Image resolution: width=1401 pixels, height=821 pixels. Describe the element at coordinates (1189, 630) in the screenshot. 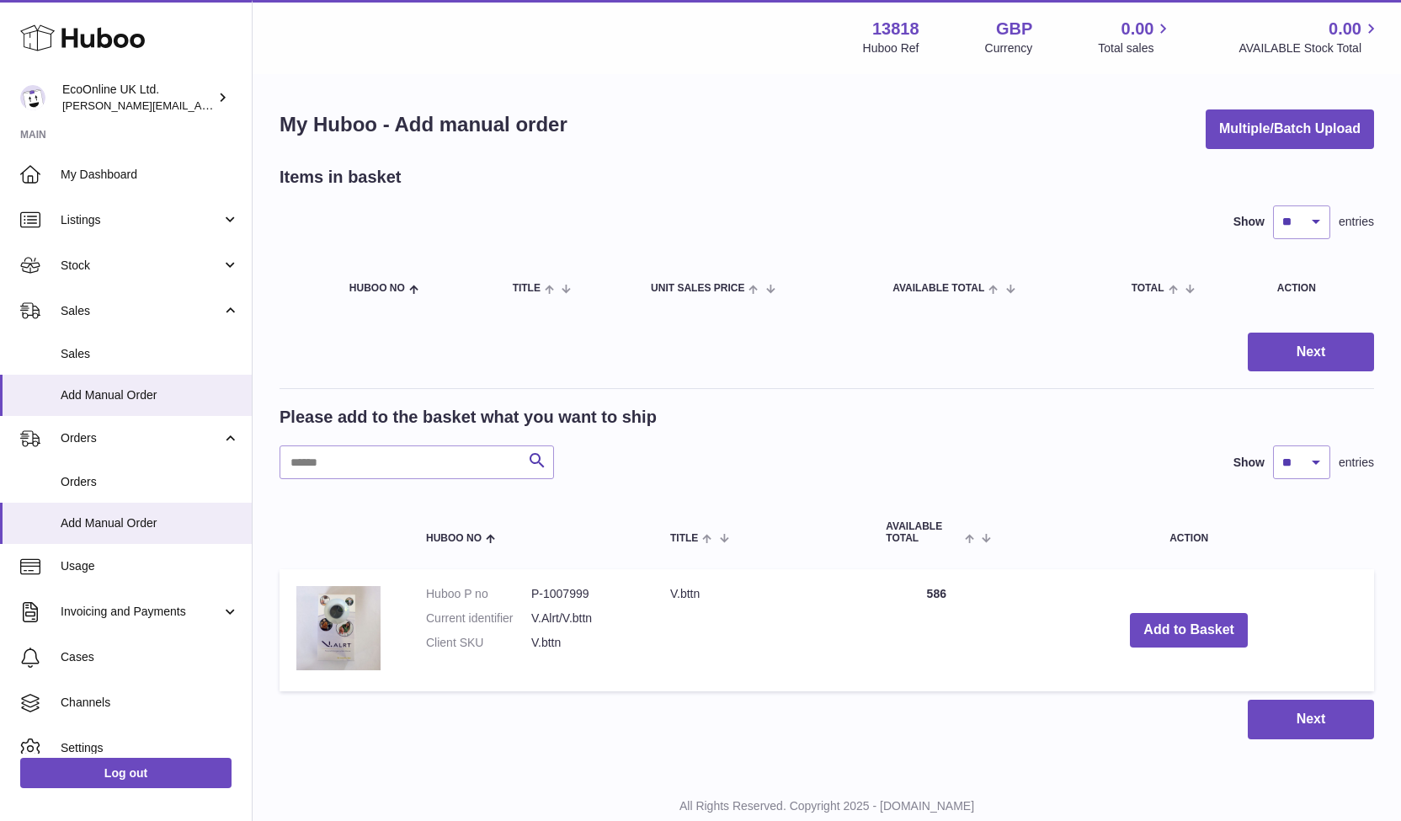

I see `button: Add to Basket` at that location.